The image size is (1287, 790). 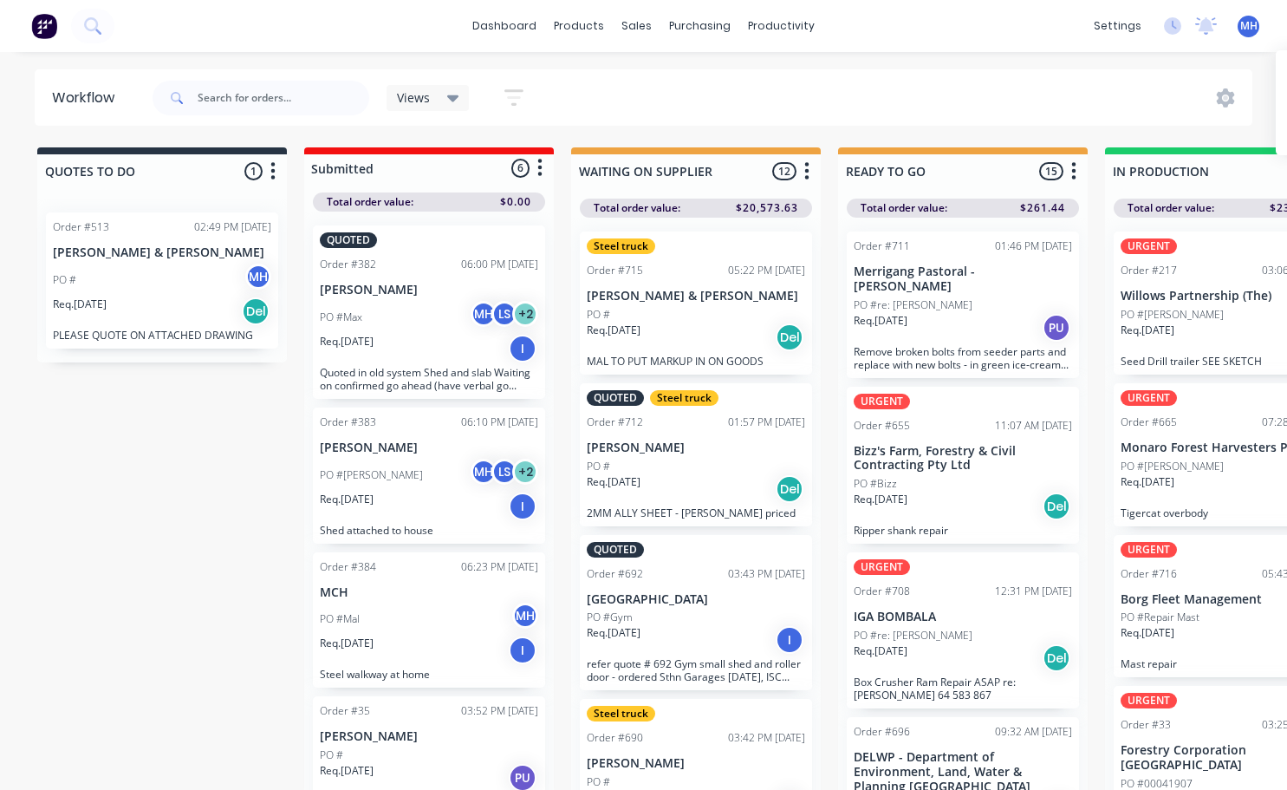 I want to click on div: Order #35, so click(x=345, y=711).